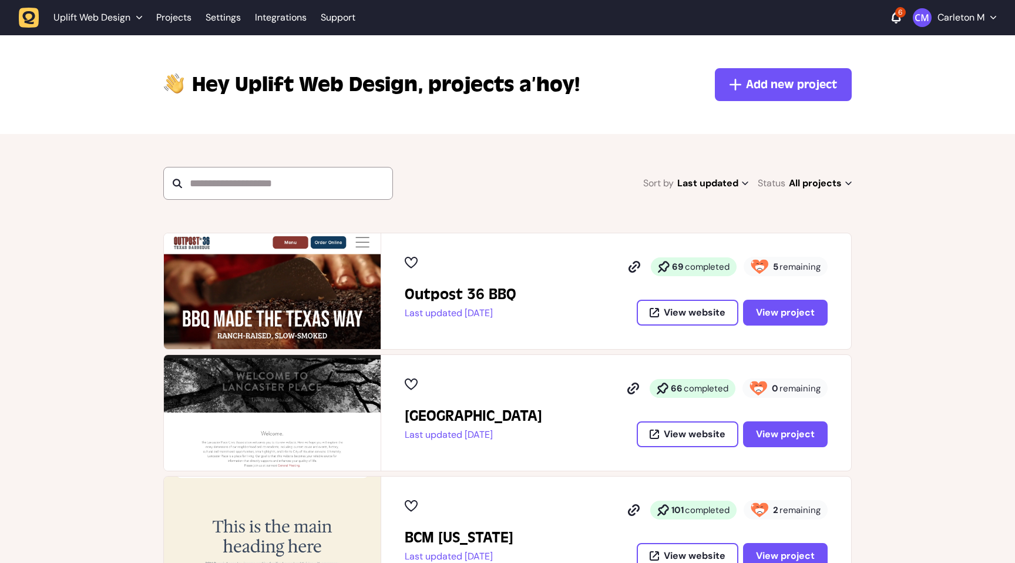 This screenshot has height=563, width=1015. Describe the element at coordinates (460, 294) in the screenshot. I see `h2: Outpost 36 BBQ` at that location.